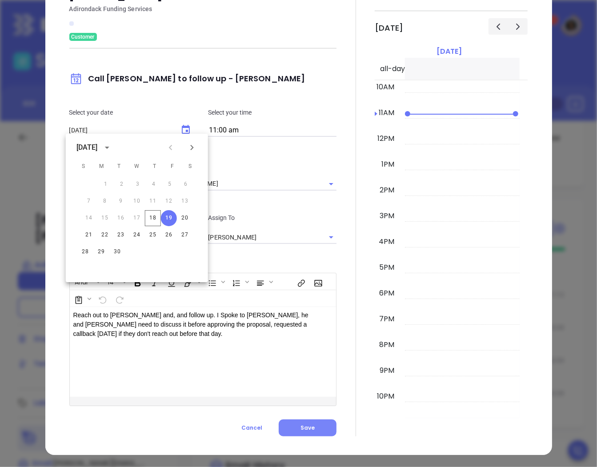 The height and width of the screenshot is (467, 597). What do you see at coordinates (192, 148) in the screenshot?
I see `button: Next month` at bounding box center [192, 148].